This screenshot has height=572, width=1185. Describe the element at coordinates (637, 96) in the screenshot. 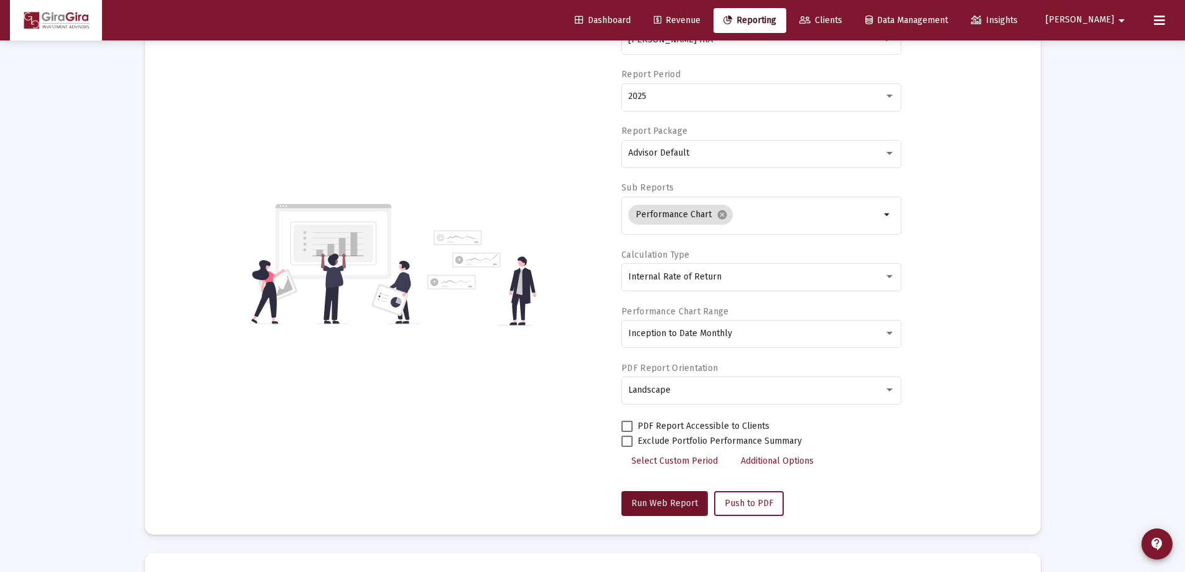

I see `span: 2025` at that location.